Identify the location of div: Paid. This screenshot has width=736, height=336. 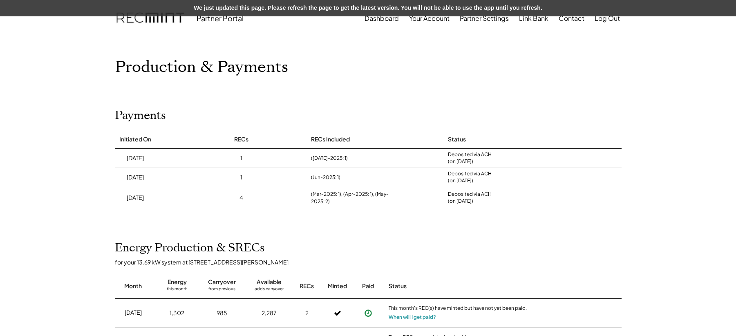
(368, 286).